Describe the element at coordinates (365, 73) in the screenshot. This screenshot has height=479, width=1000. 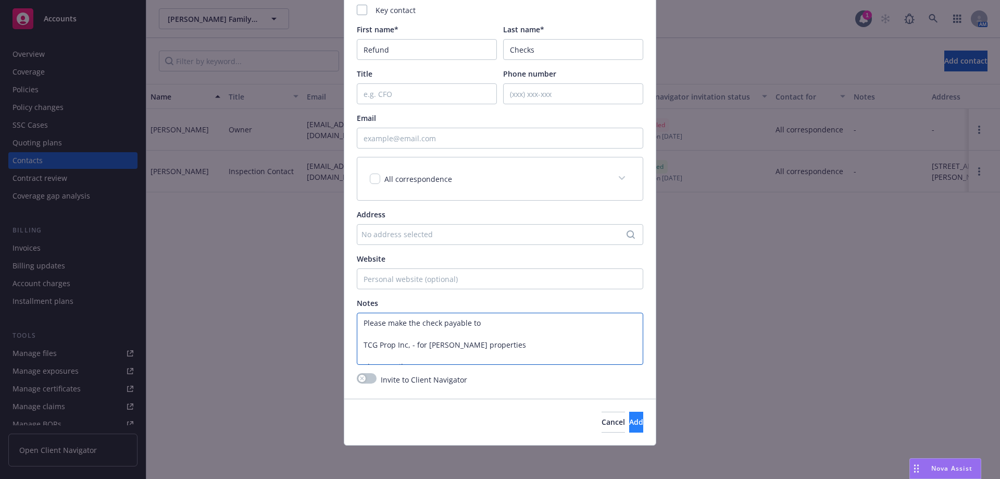
I see `span: Title` at that location.